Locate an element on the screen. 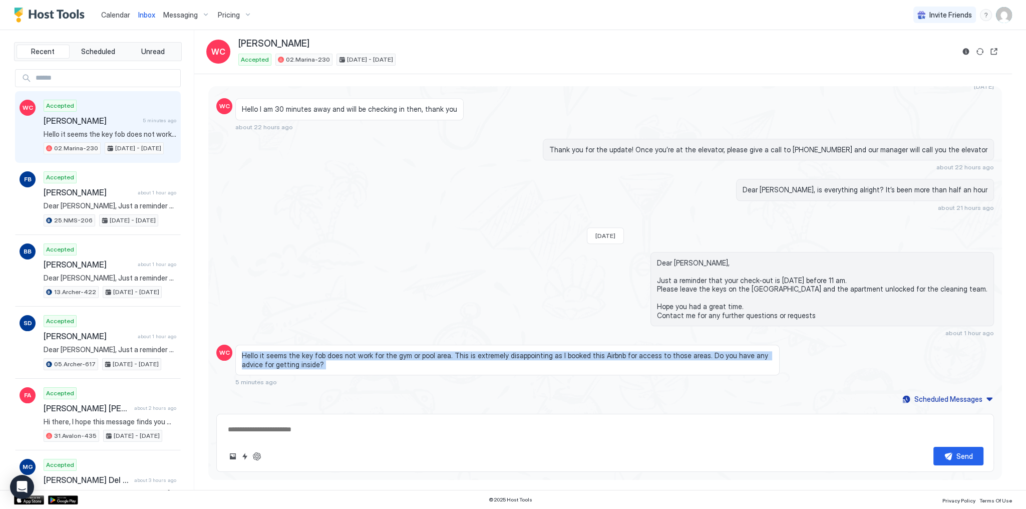 The width and height of the screenshot is (1026, 509). button: Reservation information is located at coordinates (966, 52).